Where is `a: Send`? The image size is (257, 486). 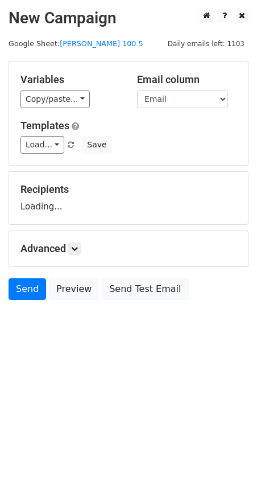 a: Send is located at coordinates (27, 289).